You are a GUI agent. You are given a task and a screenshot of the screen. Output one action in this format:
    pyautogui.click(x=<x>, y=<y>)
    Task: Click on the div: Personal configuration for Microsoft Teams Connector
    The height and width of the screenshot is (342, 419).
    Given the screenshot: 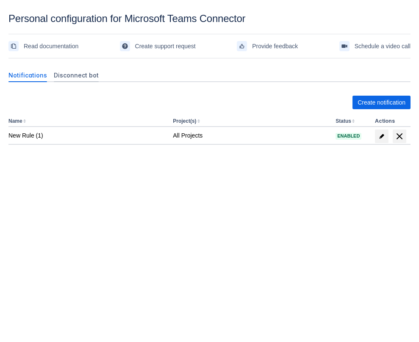 What is the action you would take?
    pyautogui.click(x=209, y=19)
    